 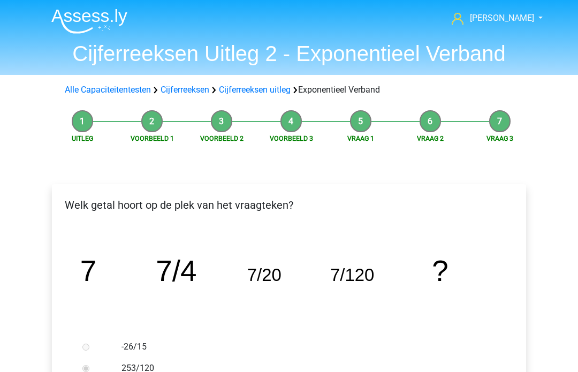 I want to click on h1: Cijferreeksen Uitleg 2 - Exponentieel Verband, so click(x=289, y=53).